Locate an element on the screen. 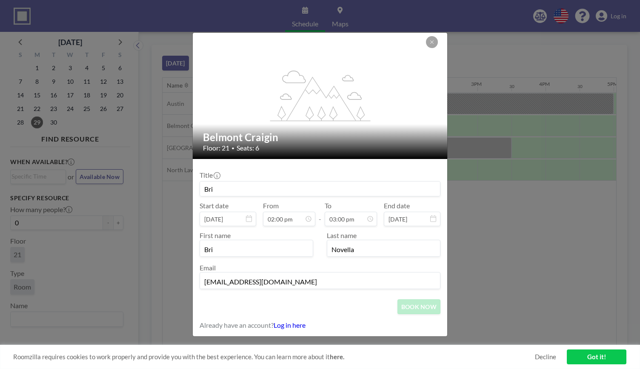 The height and width of the screenshot is (369, 640). label: Start date is located at coordinates (214, 206).